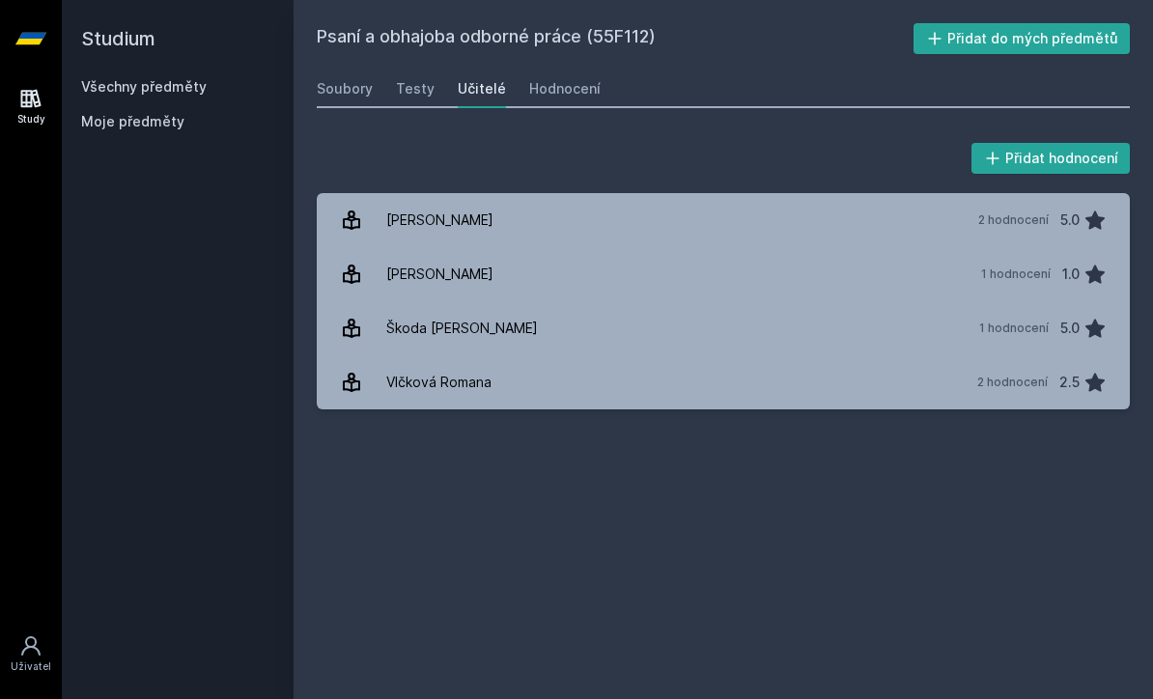 The height and width of the screenshot is (699, 1153). What do you see at coordinates (31, 654) in the screenshot?
I see `a: Uživatel` at bounding box center [31, 654].